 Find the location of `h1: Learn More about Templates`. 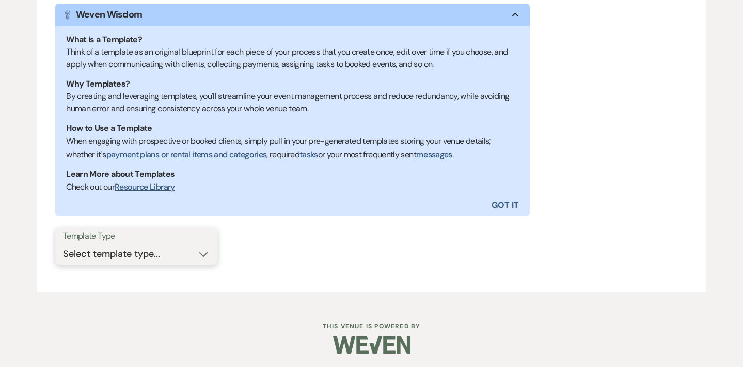

h1: Learn More about Templates is located at coordinates (292, 174).